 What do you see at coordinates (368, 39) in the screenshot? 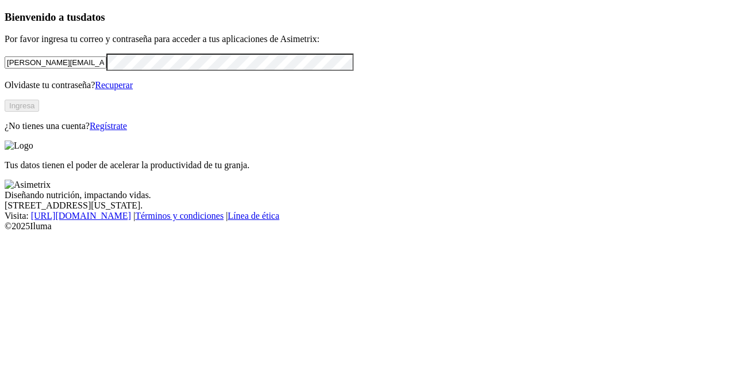
I see `p: Por favor ingresa tu correo y contraseña para acceder a tus aplicaciones de Asimetrix:` at bounding box center [368, 39].